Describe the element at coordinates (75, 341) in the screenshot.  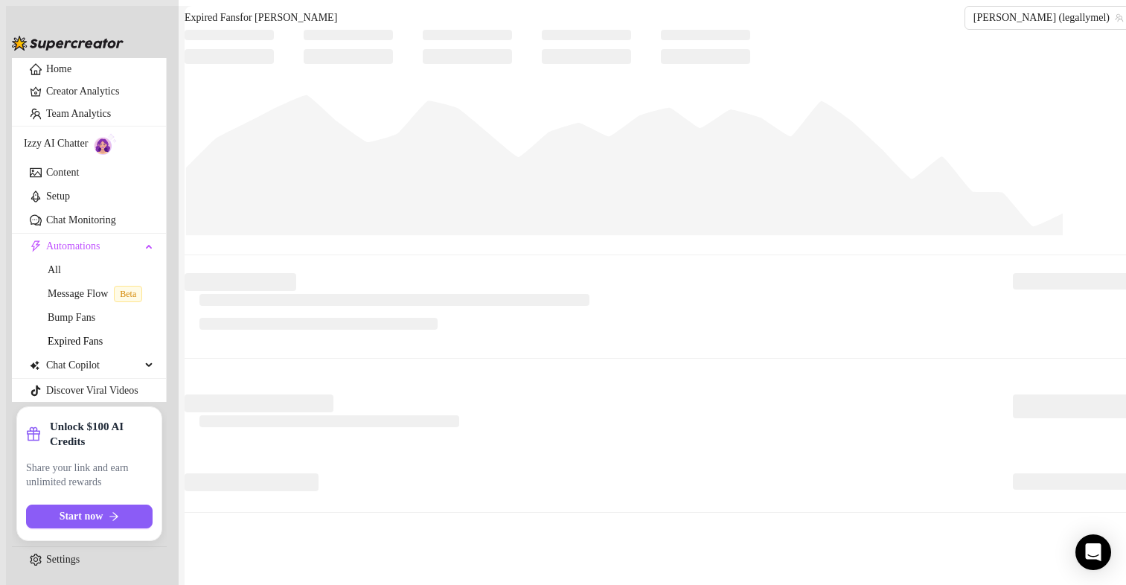
I see `a: Expired Fans` at that location.